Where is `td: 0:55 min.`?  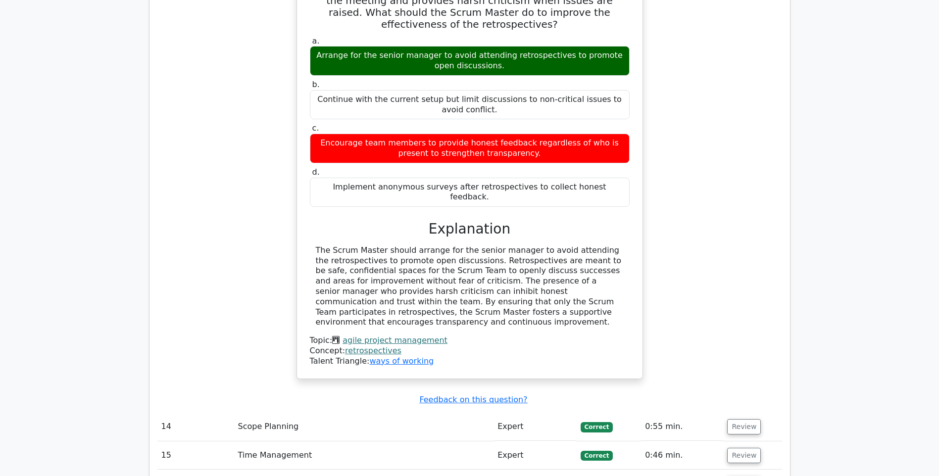 td: 0:55 min. is located at coordinates (682, 427).